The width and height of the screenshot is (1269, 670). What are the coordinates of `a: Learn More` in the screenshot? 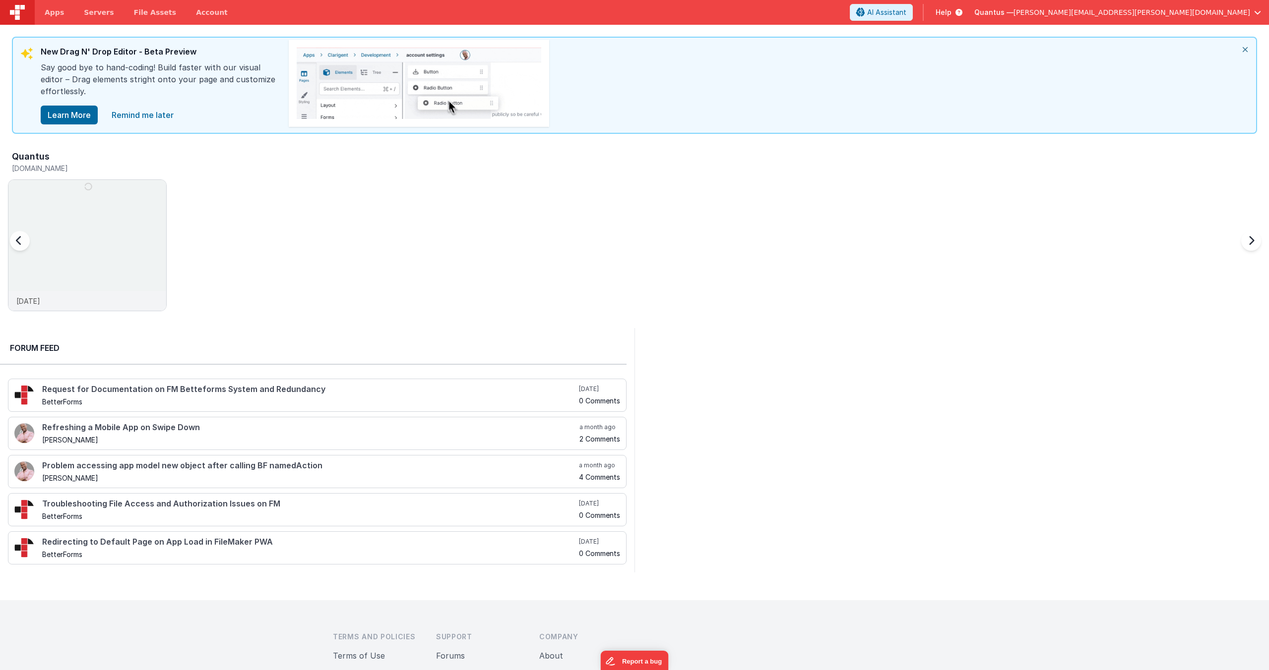 It's located at (69, 115).